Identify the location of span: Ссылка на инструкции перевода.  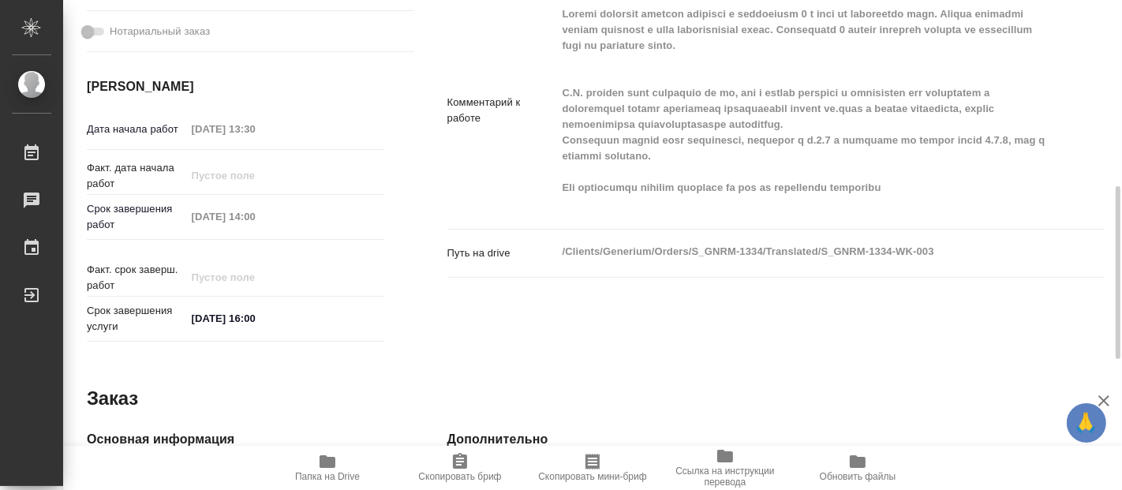
(725, 477).